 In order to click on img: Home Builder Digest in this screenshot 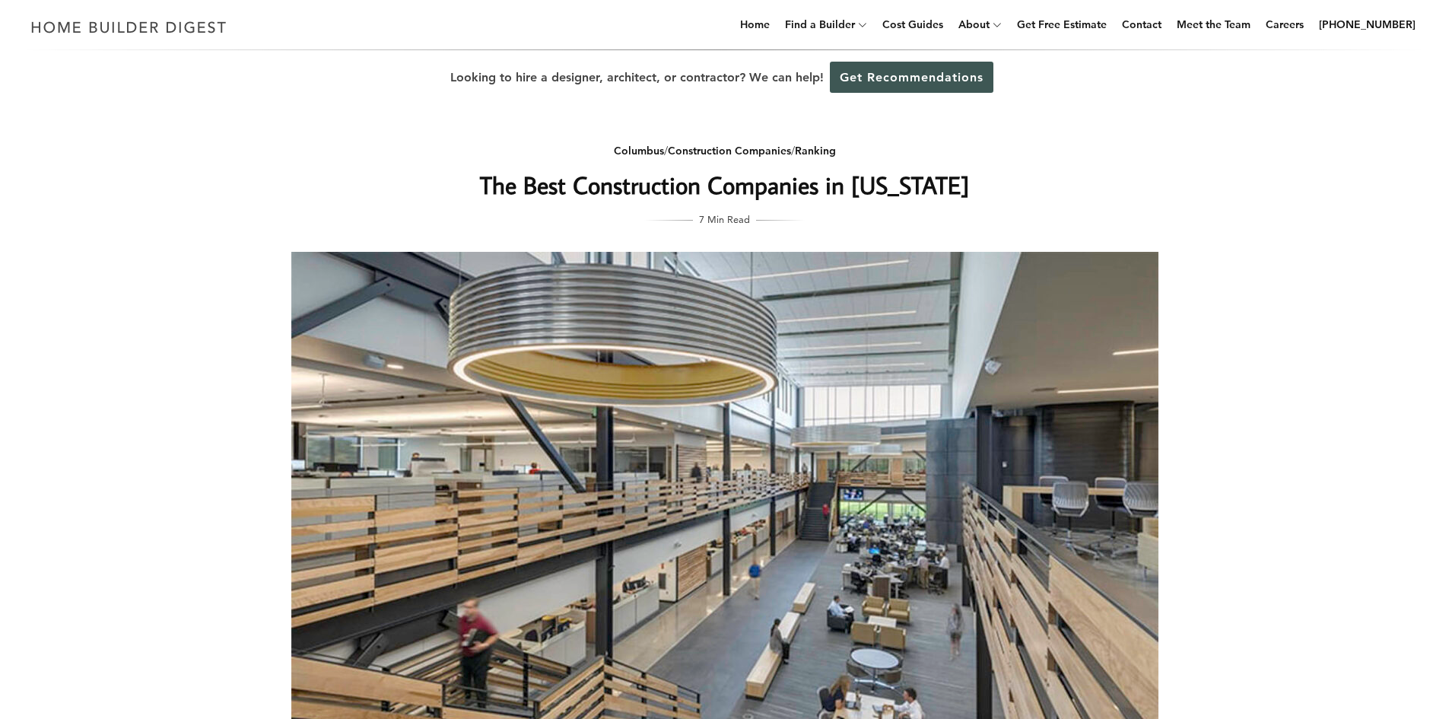, I will do `click(129, 27)`.